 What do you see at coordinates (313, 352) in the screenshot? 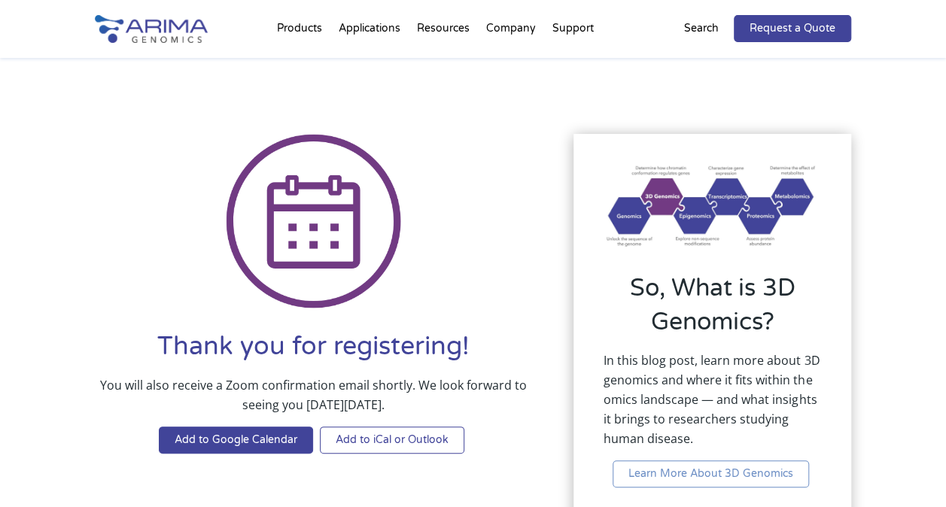
I see `h1: Thank you for registering!` at bounding box center [313, 352].